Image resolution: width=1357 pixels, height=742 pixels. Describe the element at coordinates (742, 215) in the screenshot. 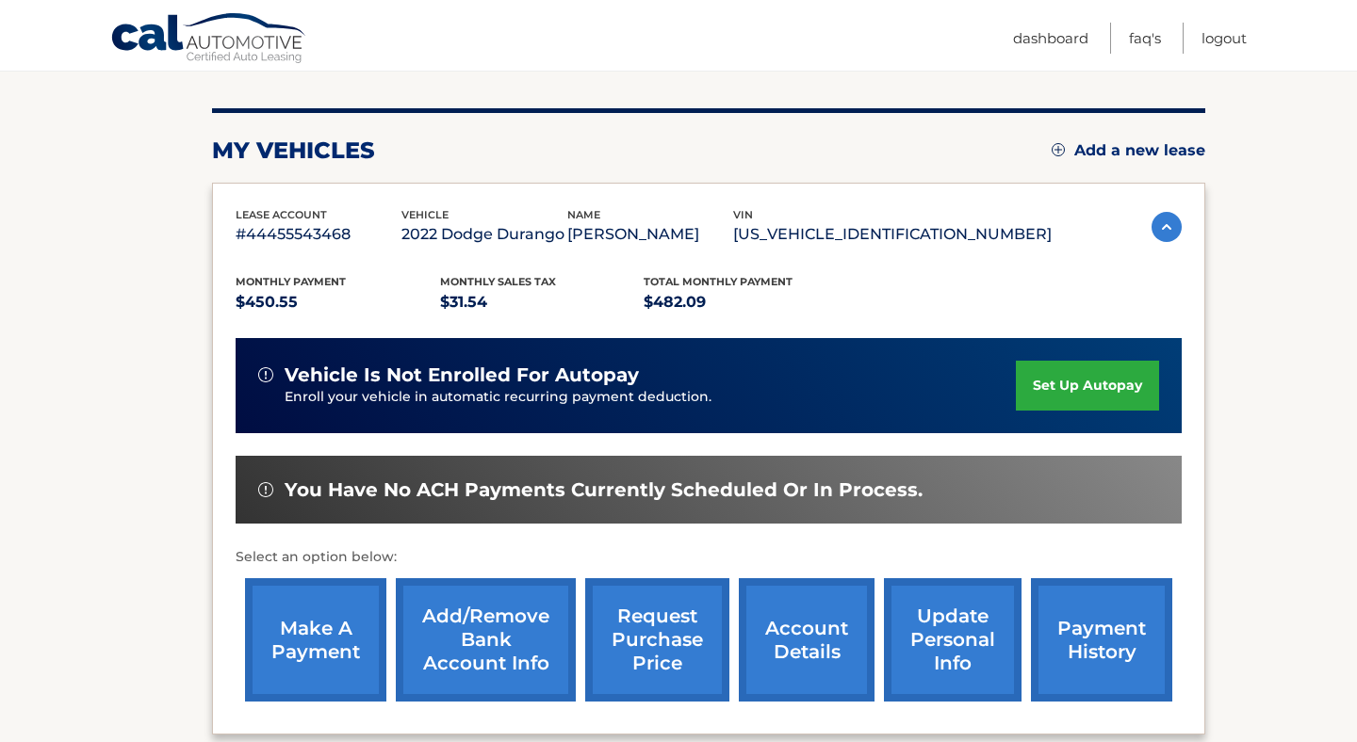

I see `span: vin` at that location.